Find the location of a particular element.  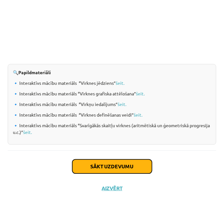

p: 🔹 Interaktīvs mācību materiāls “Virknes definēšanas veidi” is located at coordinates (112, 115).